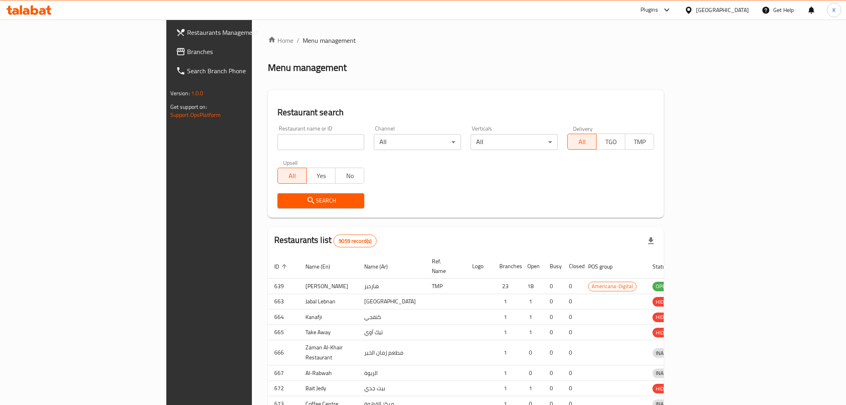 This screenshot has height=405, width=846. What do you see at coordinates (651, 241) in the screenshot?
I see `div: Export file` at bounding box center [651, 241].